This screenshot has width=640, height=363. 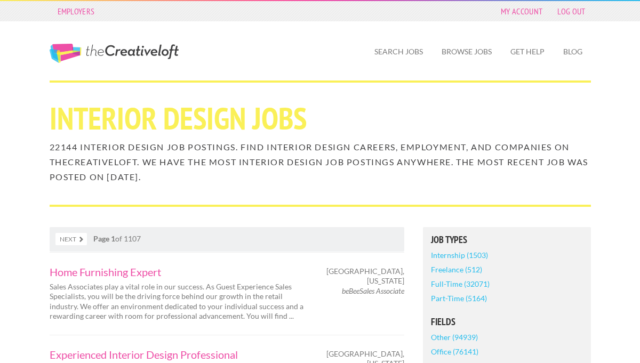 I want to click on a: My Account, so click(x=521, y=11).